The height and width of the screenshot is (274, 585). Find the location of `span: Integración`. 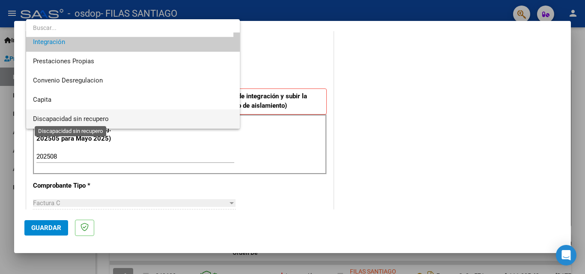

span: Integración is located at coordinates (49, 42).